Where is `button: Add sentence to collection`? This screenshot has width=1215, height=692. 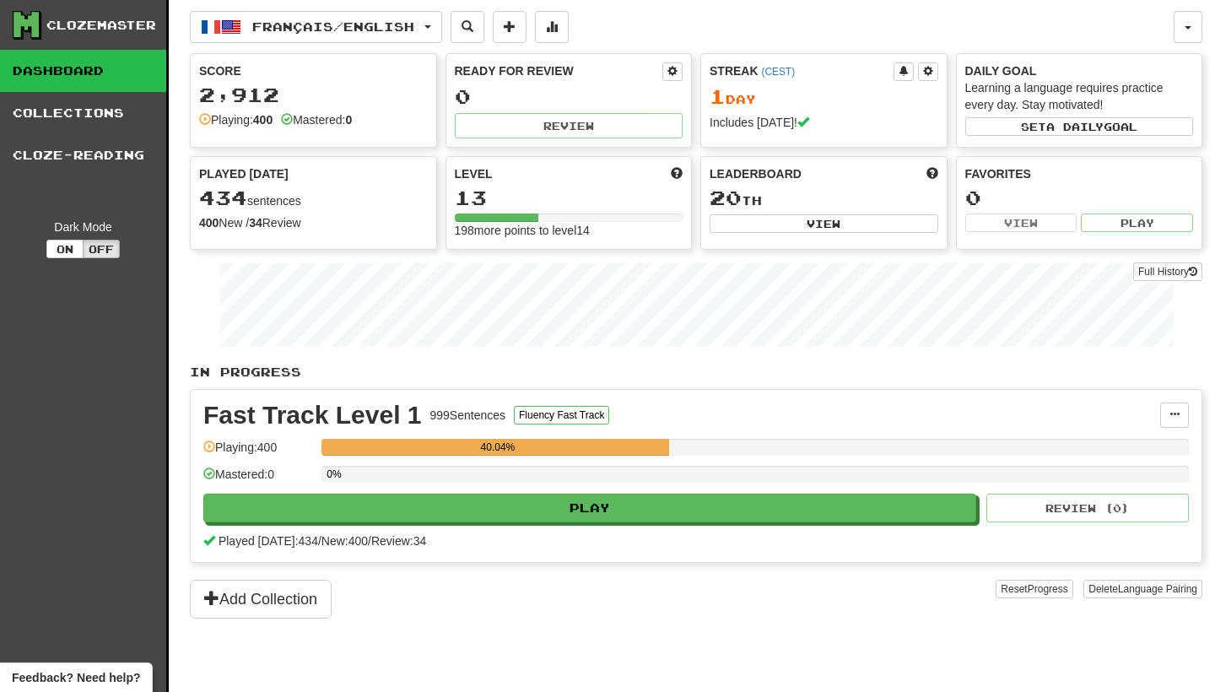
button: Add sentence to collection is located at coordinates (510, 27).